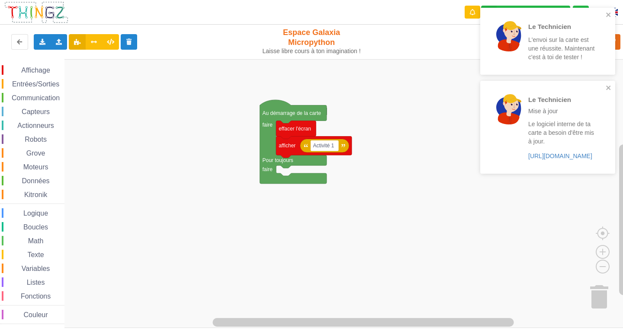 This screenshot has width=623, height=334. I want to click on span: Texte, so click(35, 255).